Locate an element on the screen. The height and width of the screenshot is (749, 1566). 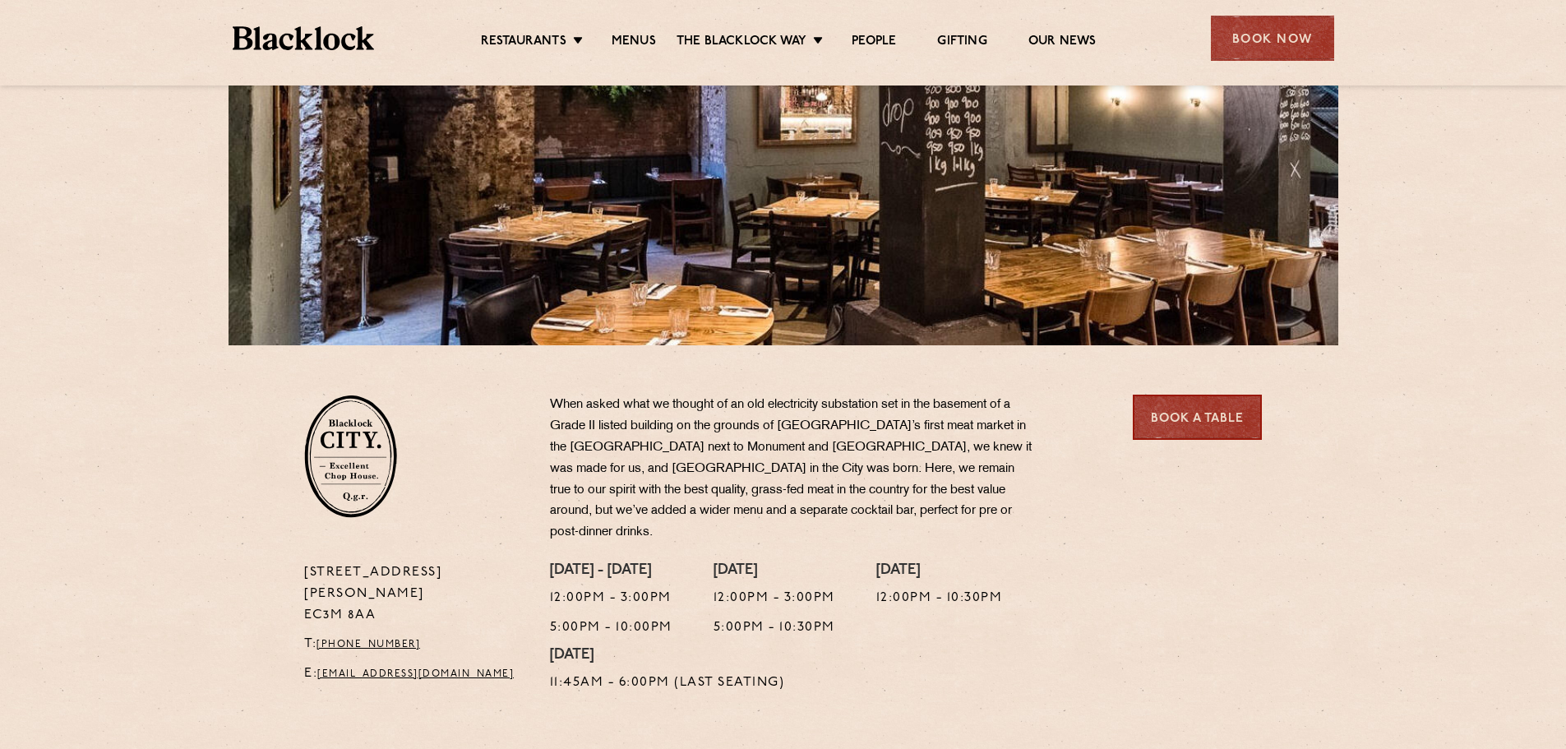
p: T: is located at coordinates (414, 645).